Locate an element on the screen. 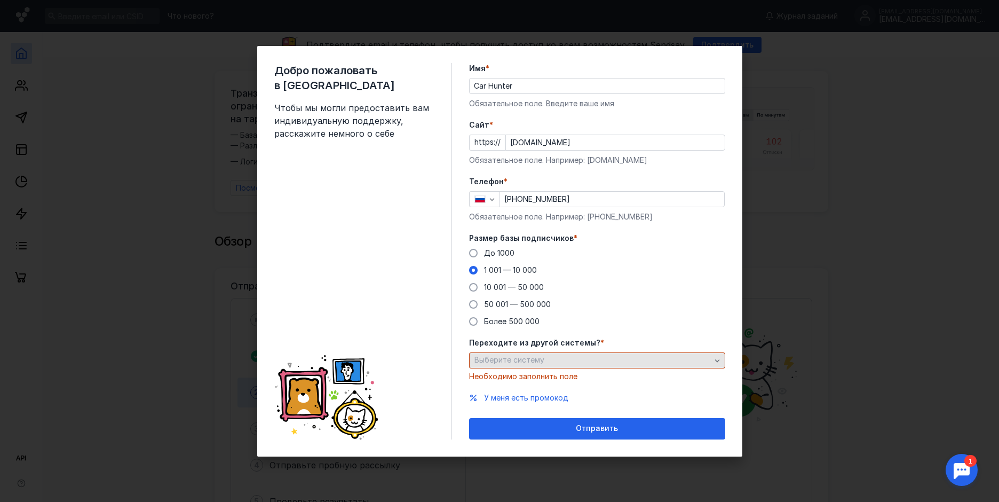 This screenshot has width=999, height=502. span: Отправить is located at coordinates (597, 428).